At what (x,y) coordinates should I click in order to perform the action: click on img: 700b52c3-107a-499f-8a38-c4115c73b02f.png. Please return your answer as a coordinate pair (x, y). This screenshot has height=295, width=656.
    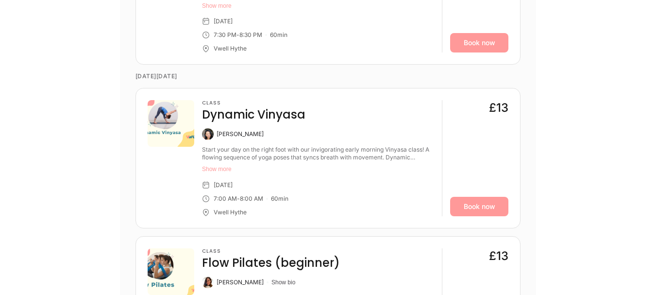
    Looking at the image, I should click on (171, 123).